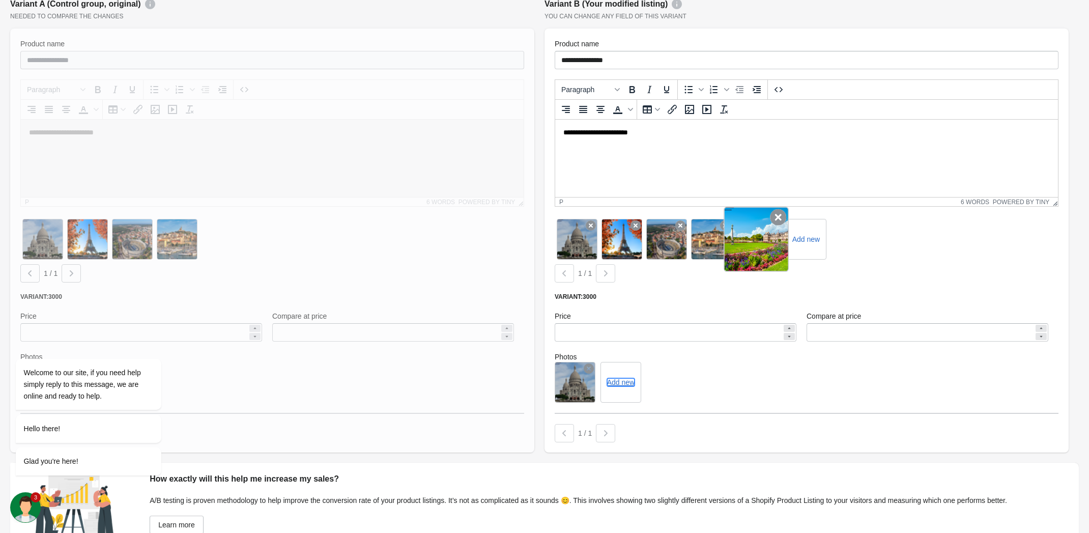 The width and height of the screenshot is (1089, 533). What do you see at coordinates (622, 109) in the screenshot?
I see `div: Text color` at bounding box center [622, 109].